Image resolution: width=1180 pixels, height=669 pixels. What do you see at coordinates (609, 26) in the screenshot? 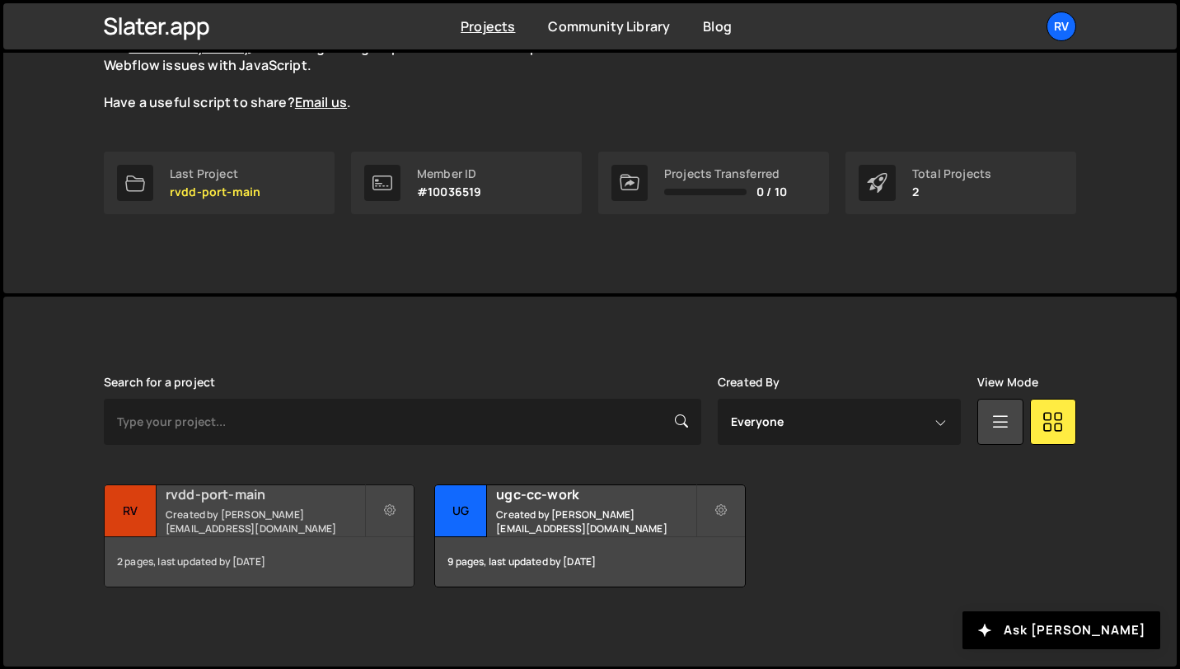
I see `a: Community Library` at bounding box center [609, 26].